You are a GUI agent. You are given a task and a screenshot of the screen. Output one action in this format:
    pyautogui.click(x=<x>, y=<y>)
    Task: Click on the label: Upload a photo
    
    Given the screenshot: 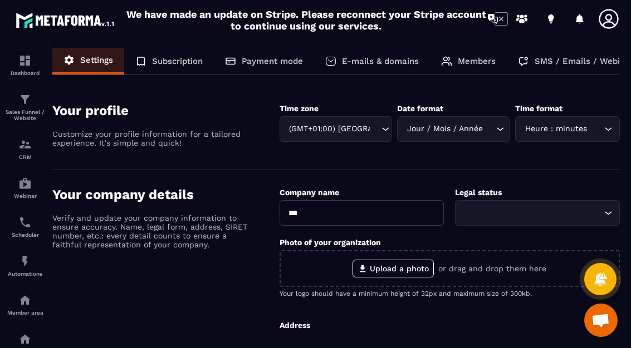 What is the action you would take?
    pyautogui.click(x=393, y=269)
    